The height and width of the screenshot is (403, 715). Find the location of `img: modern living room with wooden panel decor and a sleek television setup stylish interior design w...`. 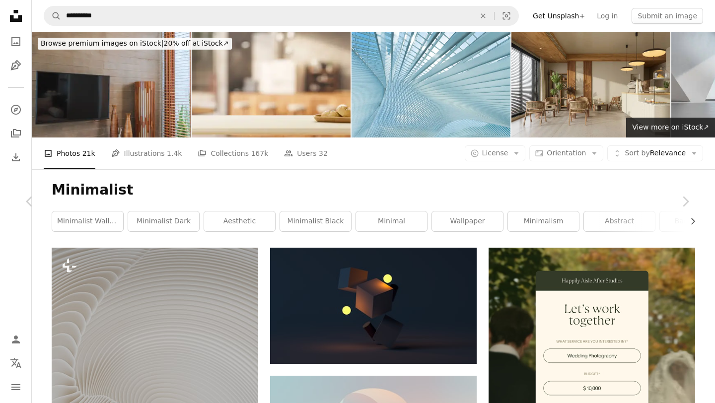

img: modern living room with wooden panel decor and a sleek television setup stylish interior design w... is located at coordinates (111, 84).